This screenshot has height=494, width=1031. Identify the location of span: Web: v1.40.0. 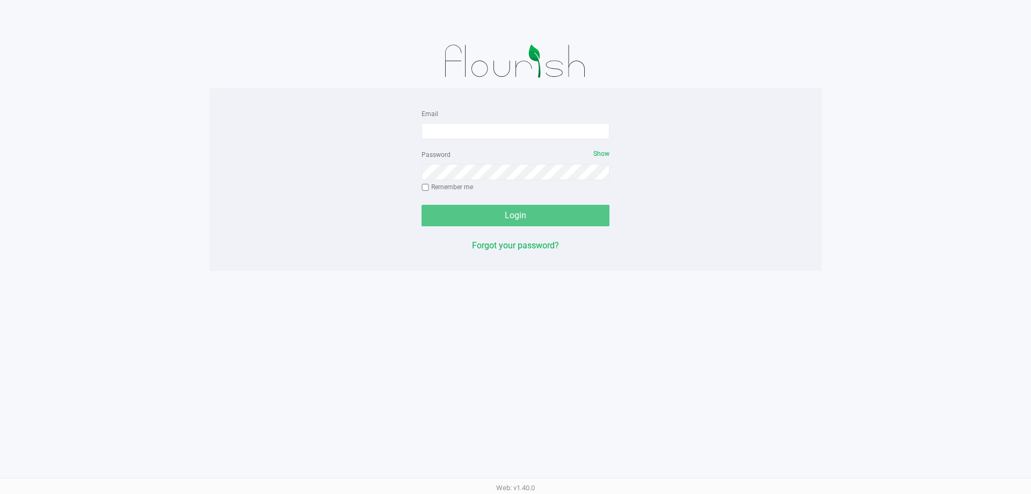
(516, 487).